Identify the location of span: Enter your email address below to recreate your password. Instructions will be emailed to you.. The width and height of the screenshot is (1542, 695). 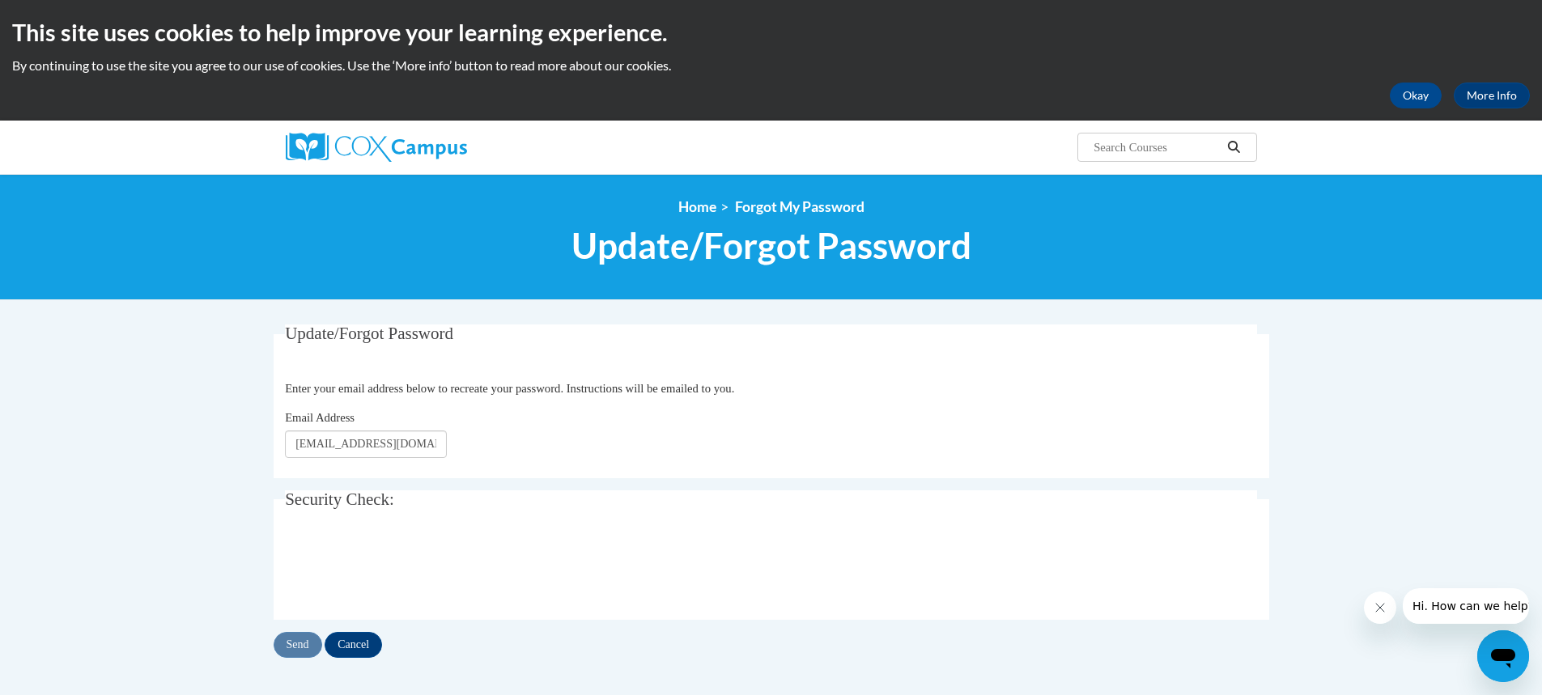
(509, 389).